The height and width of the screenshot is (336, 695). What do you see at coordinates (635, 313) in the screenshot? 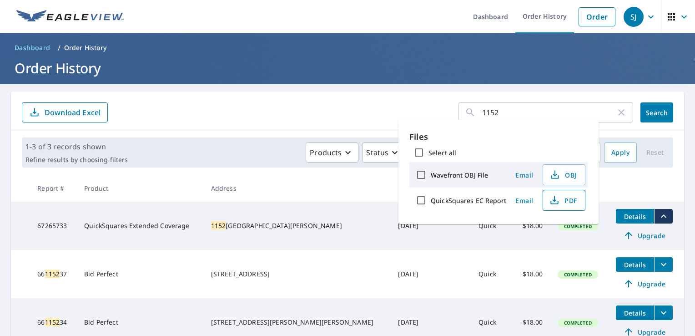
I see `button: detailsBtn-66115234` at bounding box center [635, 313].